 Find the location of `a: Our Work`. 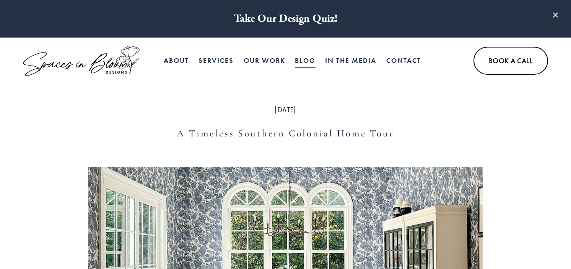

a: Our Work is located at coordinates (264, 60).